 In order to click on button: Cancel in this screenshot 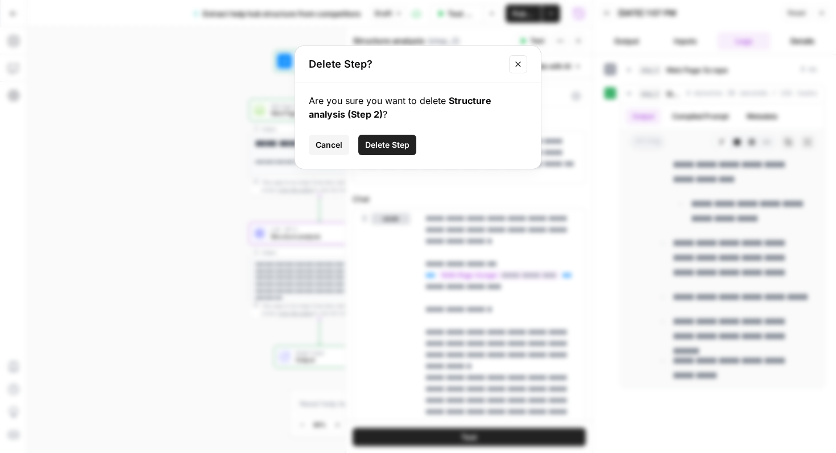, I will do `click(329, 145)`.